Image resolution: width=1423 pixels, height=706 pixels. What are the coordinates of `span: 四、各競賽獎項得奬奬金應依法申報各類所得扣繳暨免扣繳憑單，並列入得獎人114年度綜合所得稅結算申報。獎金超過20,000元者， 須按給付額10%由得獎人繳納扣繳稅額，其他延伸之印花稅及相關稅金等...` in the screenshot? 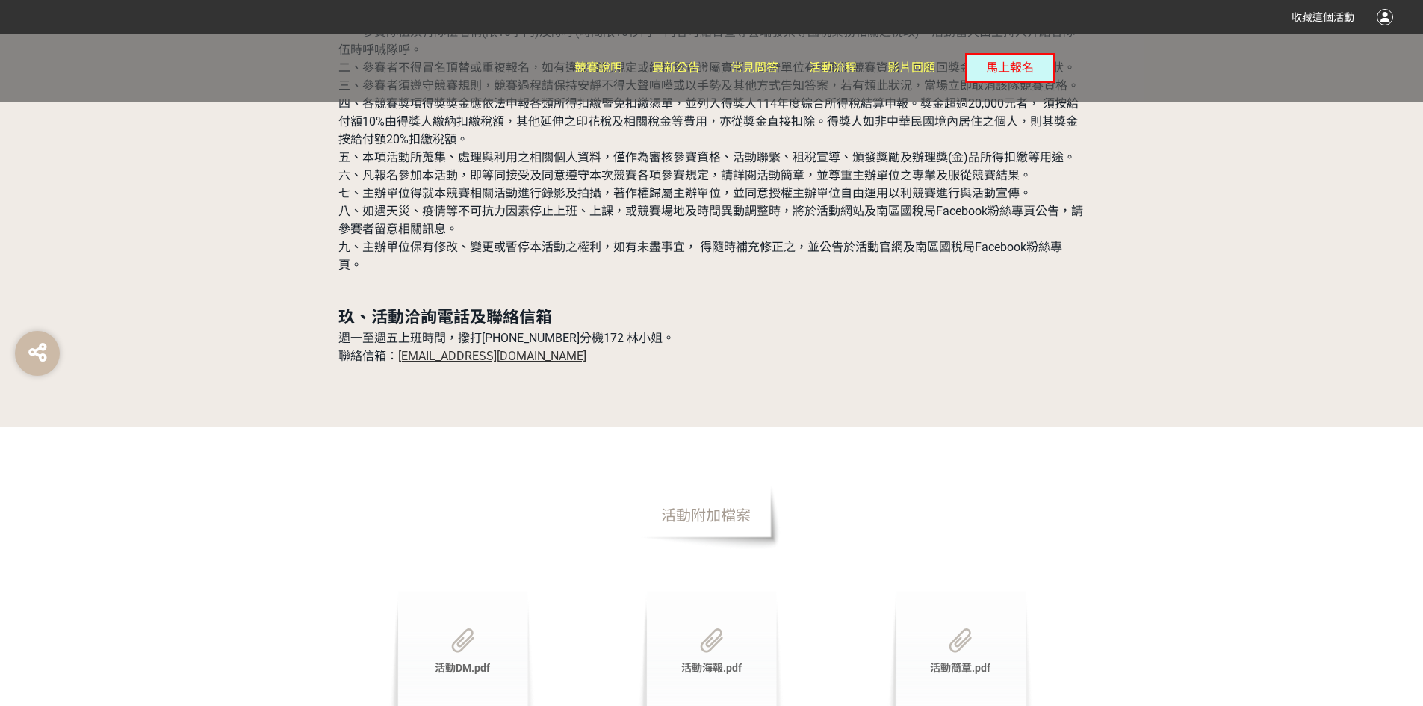 It's located at (708, 121).